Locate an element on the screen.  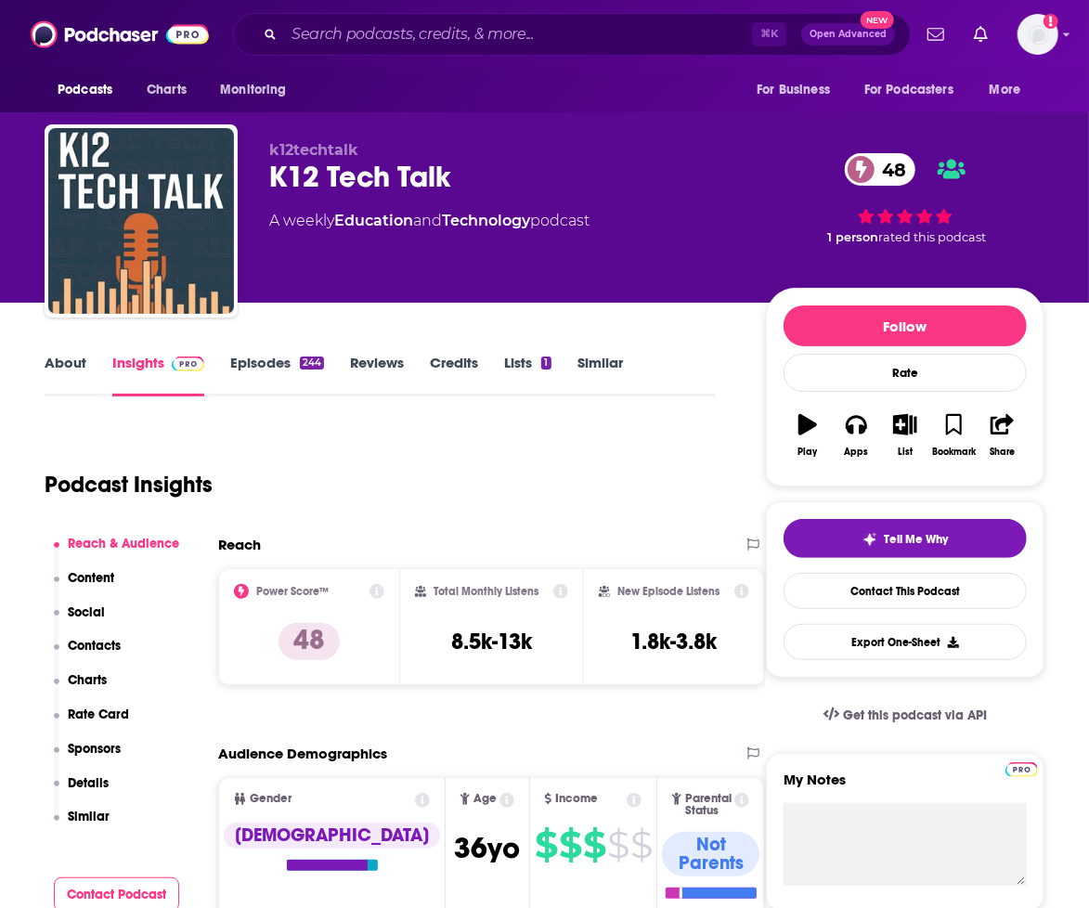
span: rated this podcast is located at coordinates (932, 237).